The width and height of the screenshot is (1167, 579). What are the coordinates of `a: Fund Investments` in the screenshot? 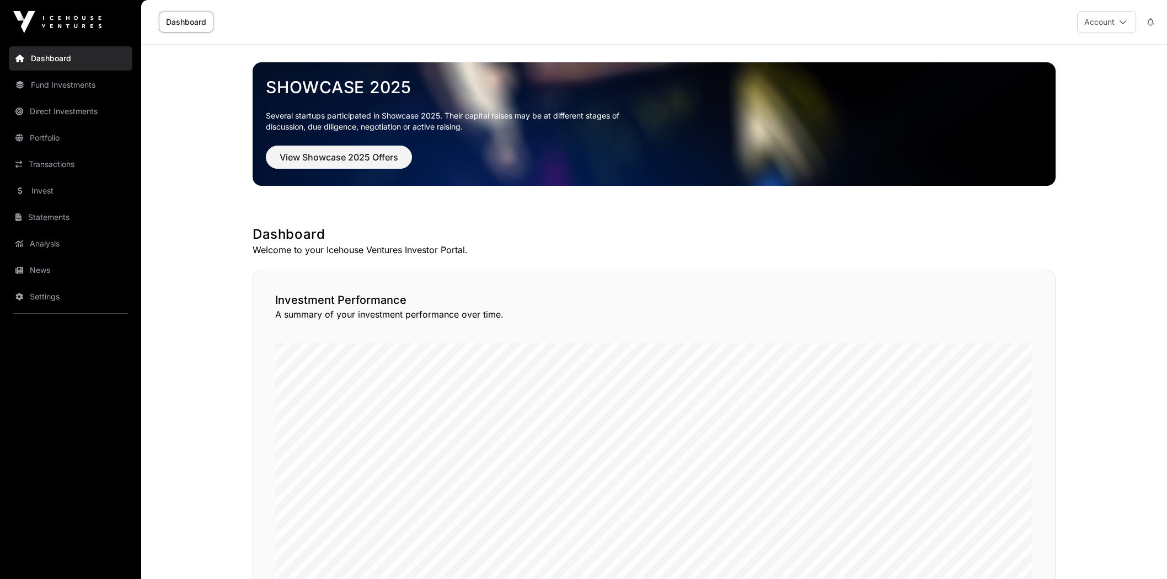 It's located at (71, 85).